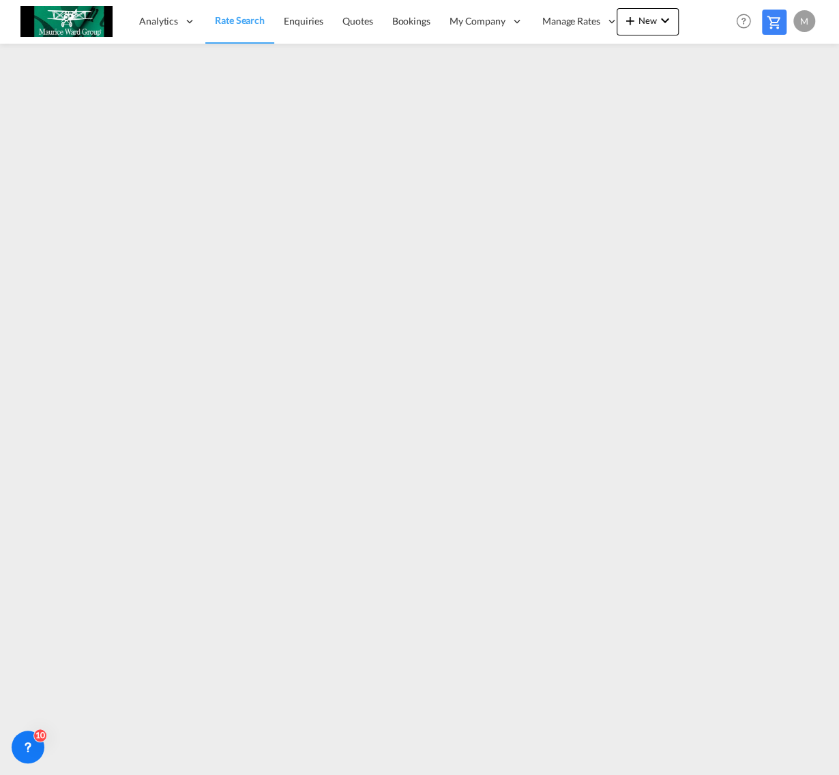 The width and height of the screenshot is (839, 775). Describe the element at coordinates (665, 20) in the screenshot. I see `md-icon: icon-chevron-down` at that location.